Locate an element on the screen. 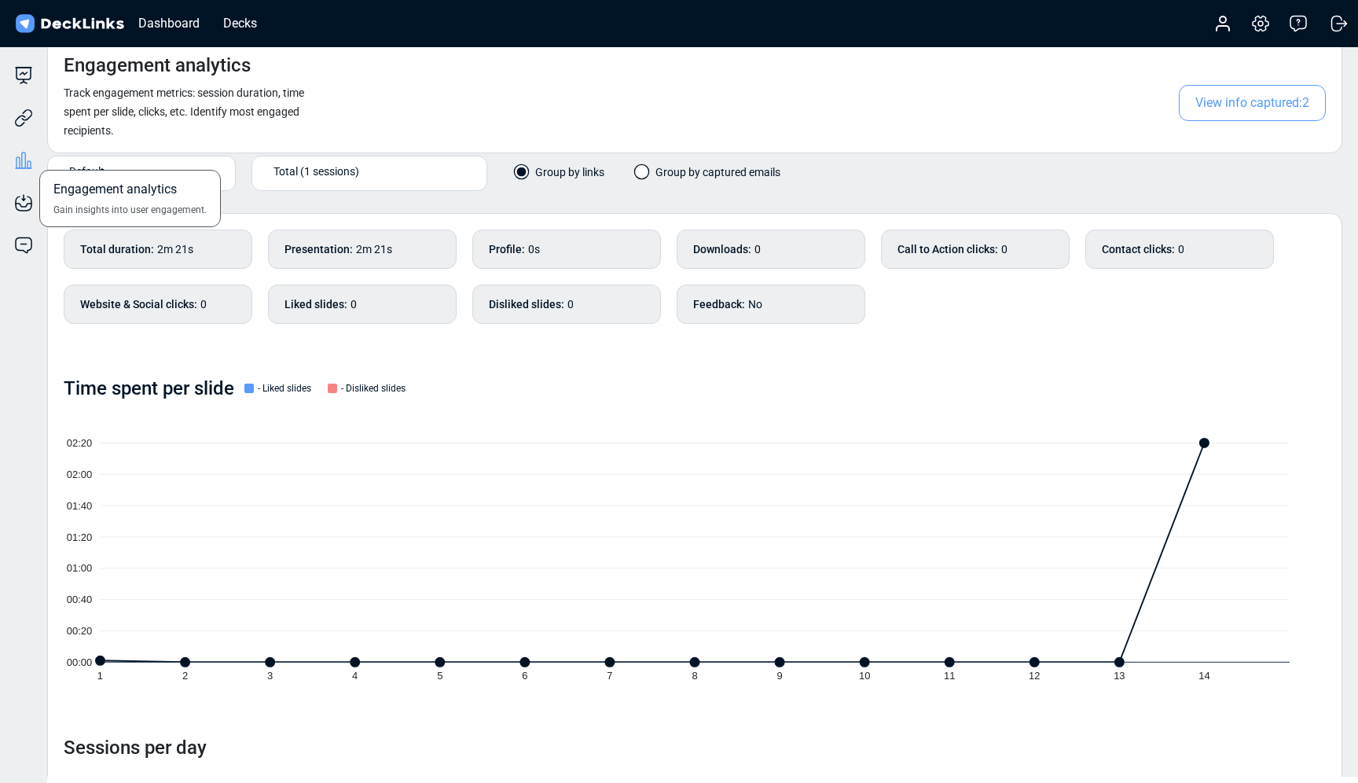 The image size is (1358, 783). h4: Time spent per slide is located at coordinates (149, 388).